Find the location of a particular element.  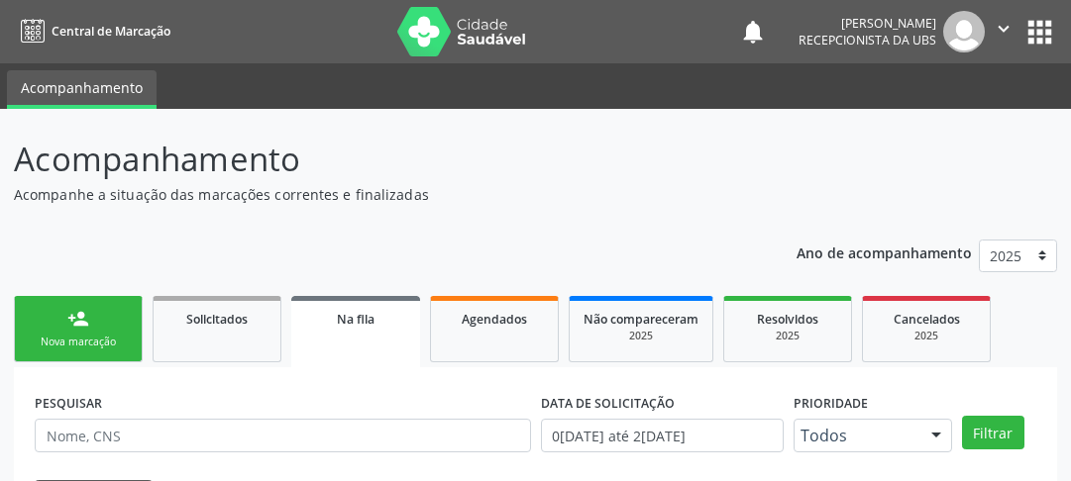

div: person_add is located at coordinates (78, 319).